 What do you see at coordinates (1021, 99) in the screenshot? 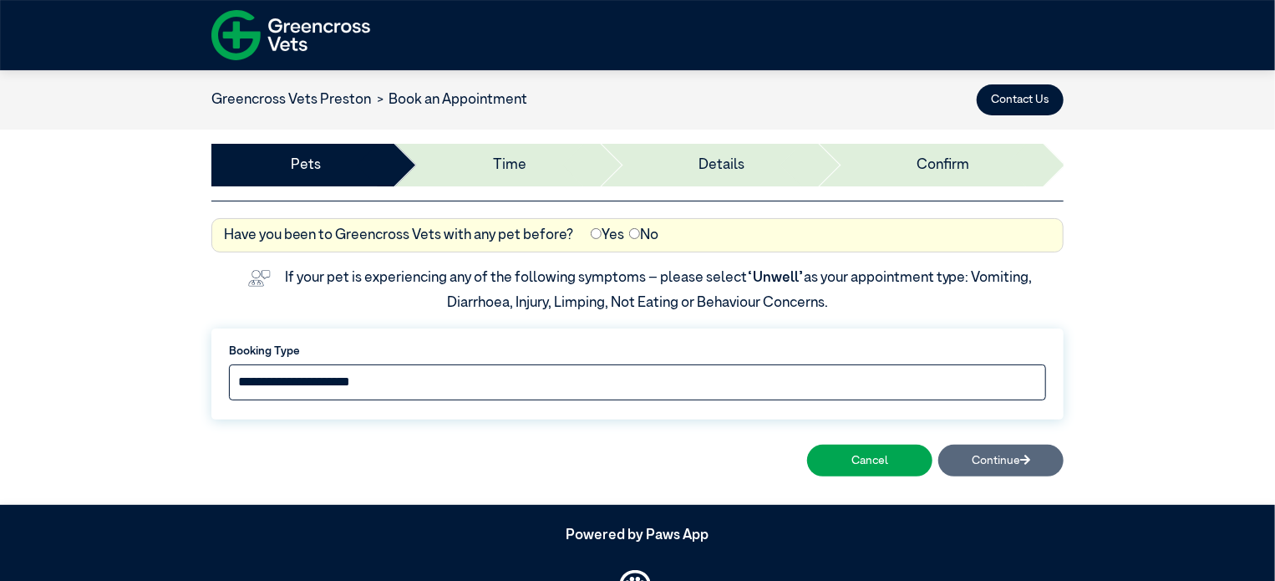
I see `button: Contact Us` at bounding box center [1021, 99].